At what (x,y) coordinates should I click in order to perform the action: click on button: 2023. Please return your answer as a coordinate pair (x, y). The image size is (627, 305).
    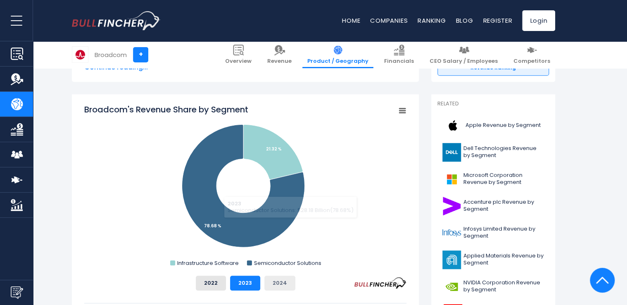
    Looking at the image, I should click on (245, 283).